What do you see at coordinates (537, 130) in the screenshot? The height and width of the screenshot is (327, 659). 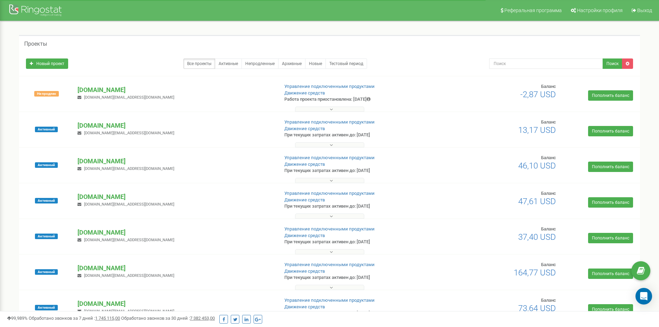 I see `span: 13,17 USD` at bounding box center [537, 130].